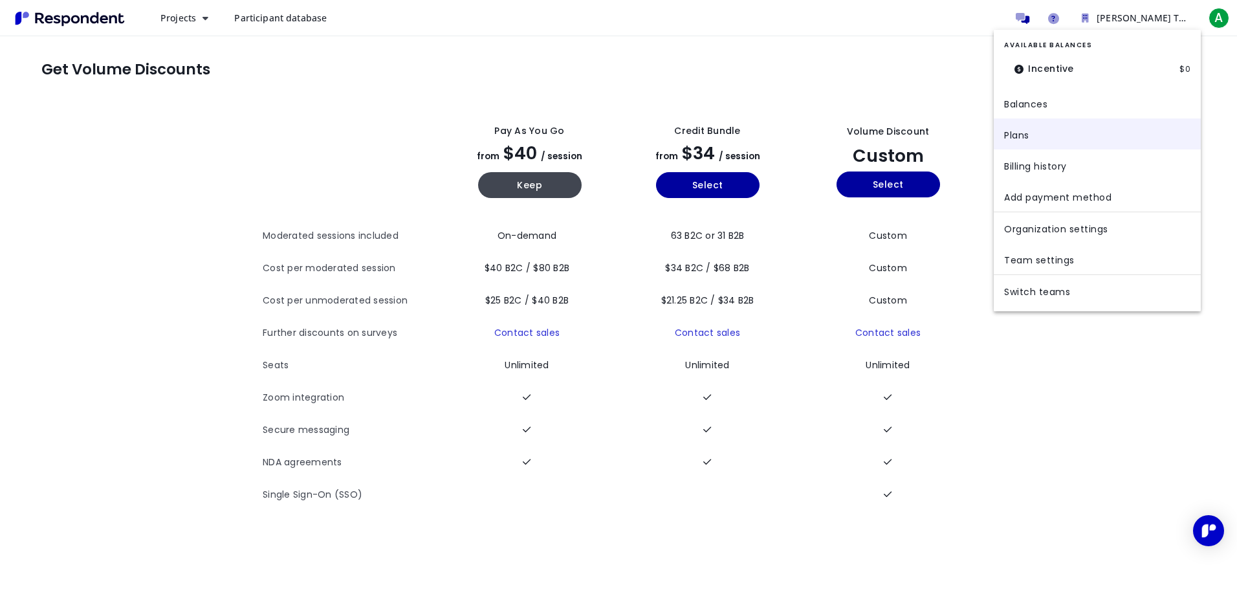 The width and height of the screenshot is (1237, 598). I want to click on div: Open Intercom Messenger, so click(1208, 530).